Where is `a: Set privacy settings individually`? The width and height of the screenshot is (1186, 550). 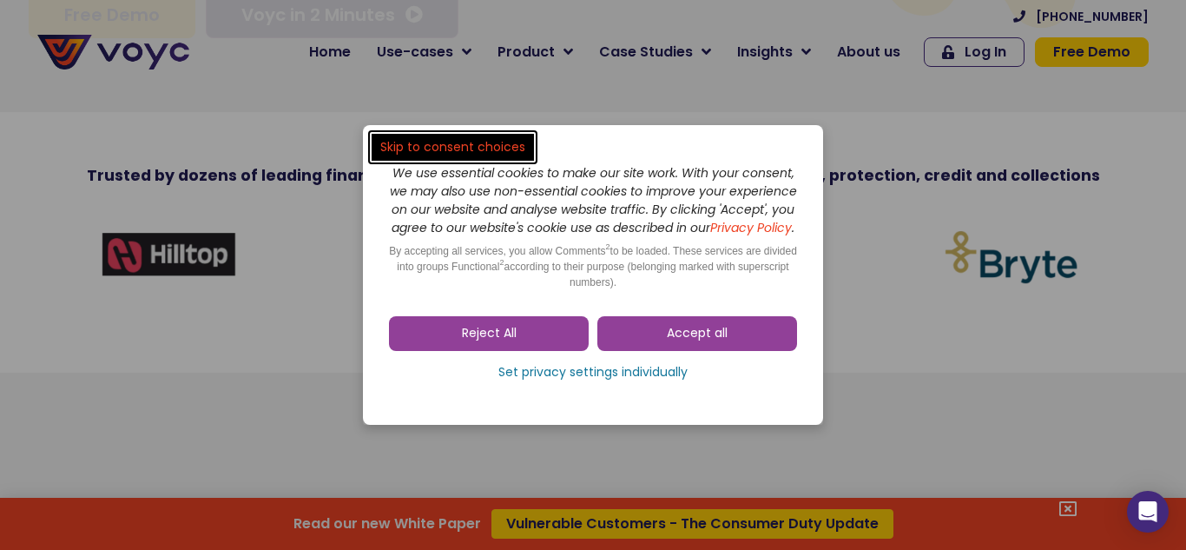
a: Set privacy settings individually is located at coordinates (593, 372).